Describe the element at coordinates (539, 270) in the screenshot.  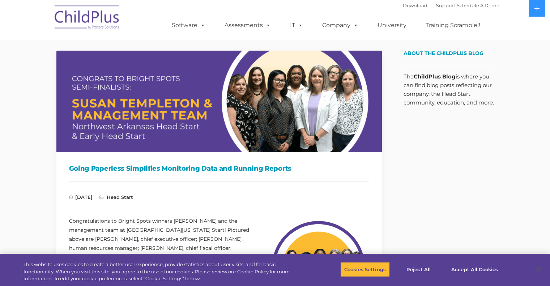
I see `button: Close` at that location.